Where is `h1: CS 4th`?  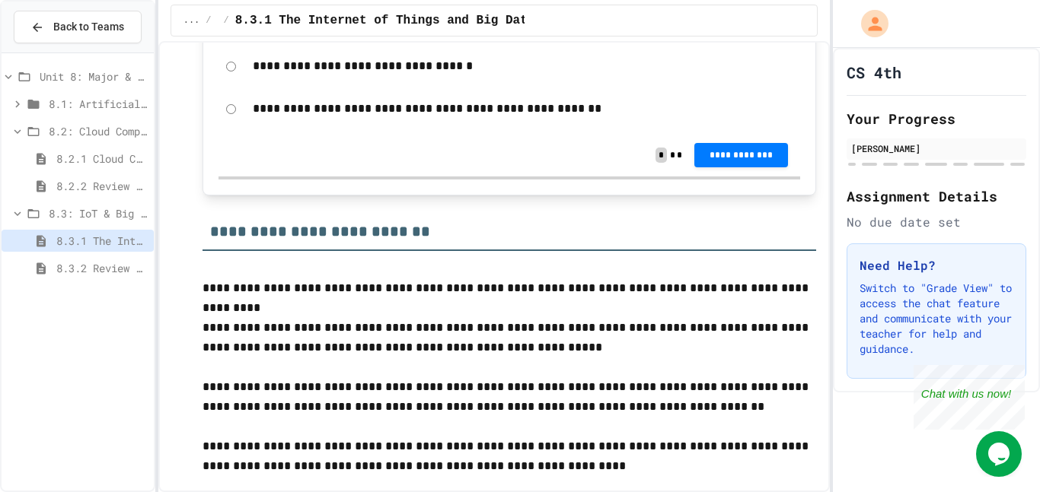
h1: CS 4th is located at coordinates (874, 72).